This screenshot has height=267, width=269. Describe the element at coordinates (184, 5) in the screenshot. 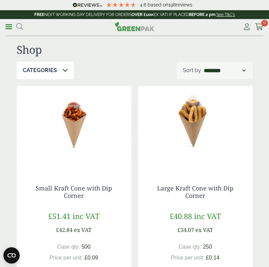

I see `span: reviews` at that location.